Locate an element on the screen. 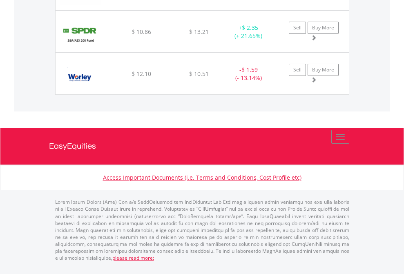 The image size is (404, 274). div: - (- 13.14%) is located at coordinates (248, 74).